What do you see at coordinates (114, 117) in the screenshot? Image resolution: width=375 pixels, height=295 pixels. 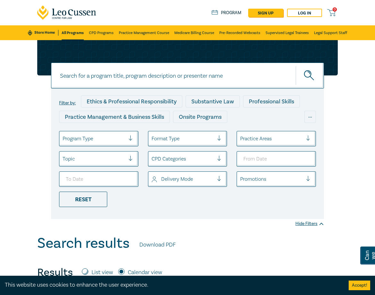 I see `div: Practice Management & Business Skills` at bounding box center [114, 117].